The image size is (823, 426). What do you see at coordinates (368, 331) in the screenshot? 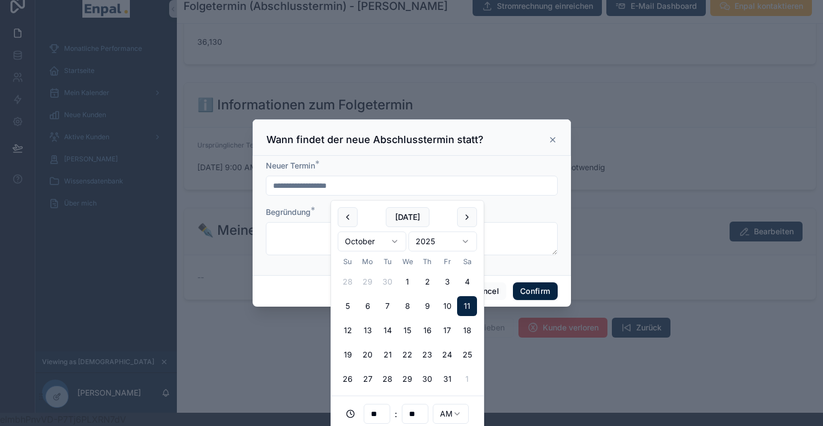
I see `button: Monday, October 13th, 2025` at bounding box center [368, 331].